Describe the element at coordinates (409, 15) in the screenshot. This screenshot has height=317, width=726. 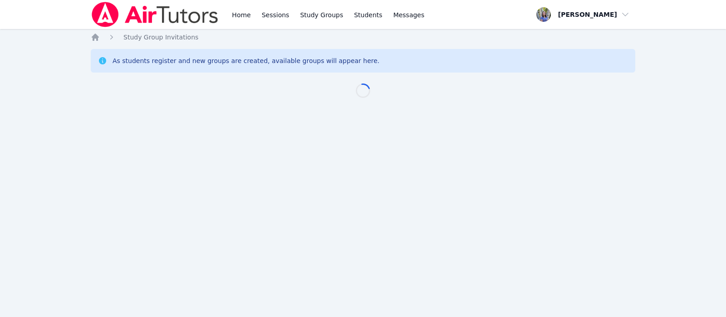
I see `span: Messages` at that location.